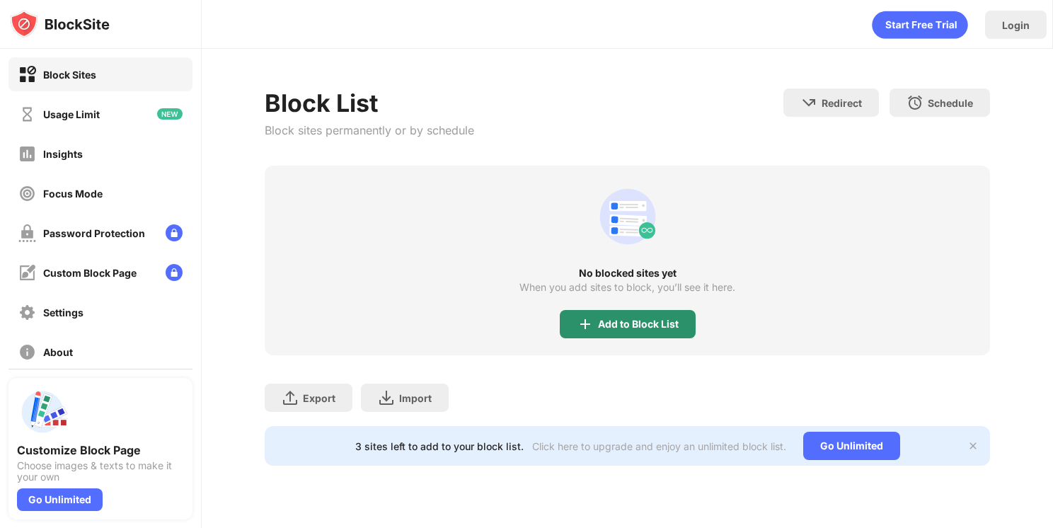 The height and width of the screenshot is (528, 1053). What do you see at coordinates (627, 287) in the screenshot?
I see `div: When you add sites to block, you’ll see it here.` at bounding box center [627, 287].